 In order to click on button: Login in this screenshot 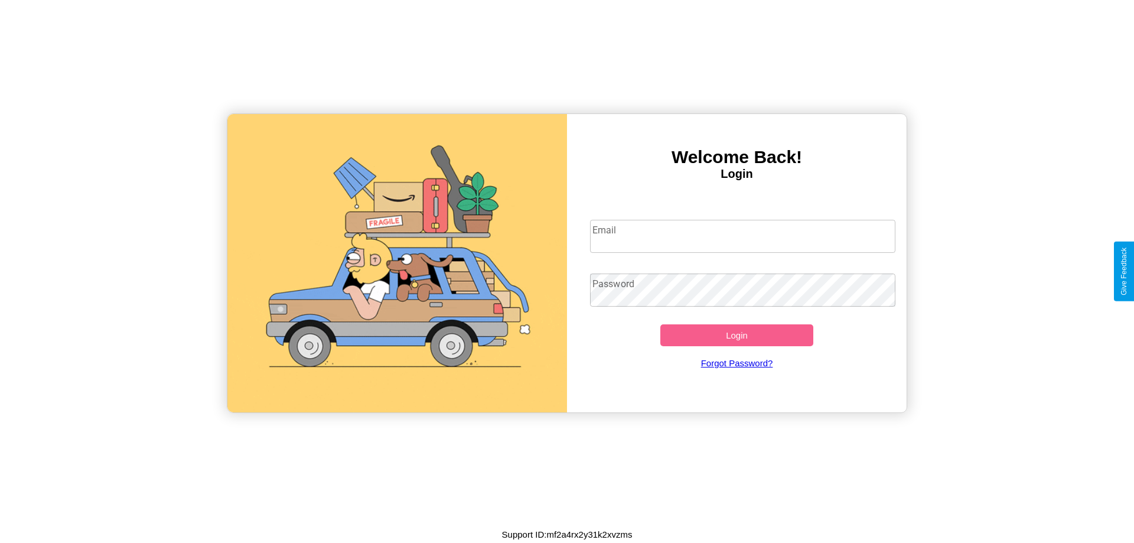, I will do `click(737, 335)`.